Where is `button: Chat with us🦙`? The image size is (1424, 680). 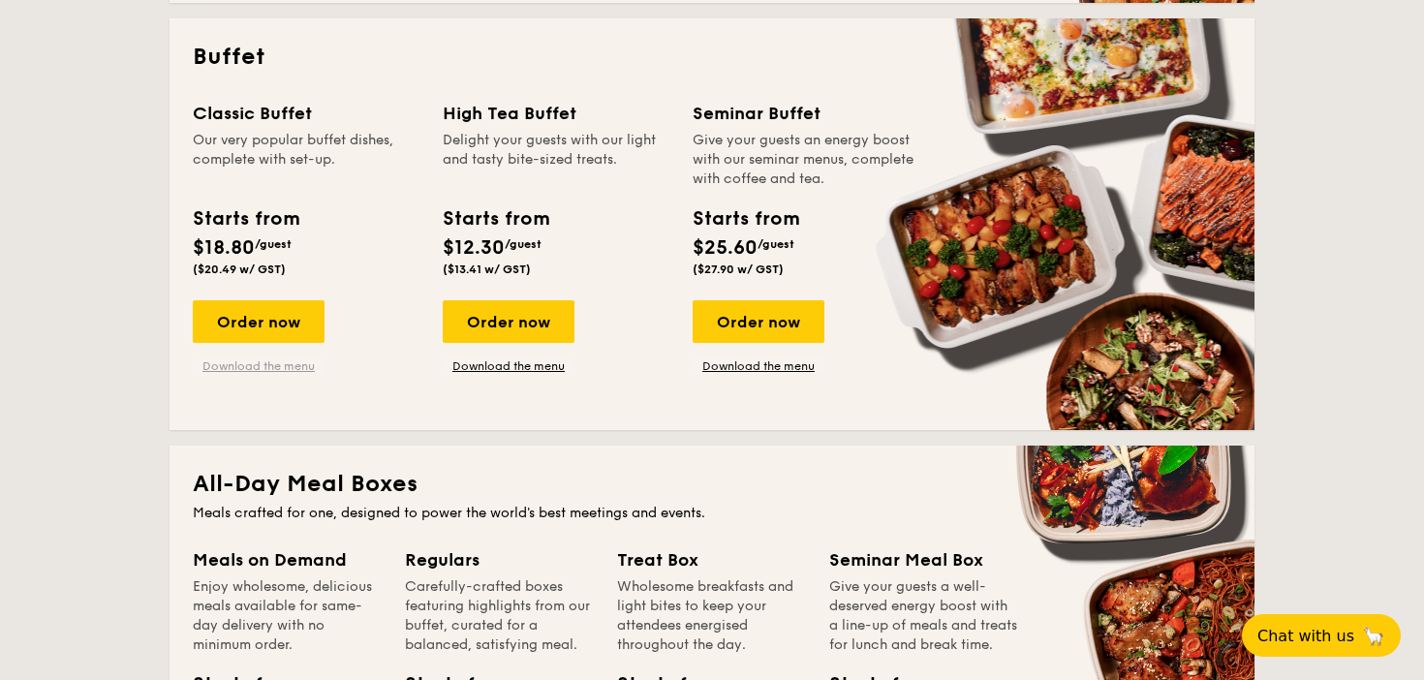 button: Chat with us🦙 is located at coordinates (1321, 635).